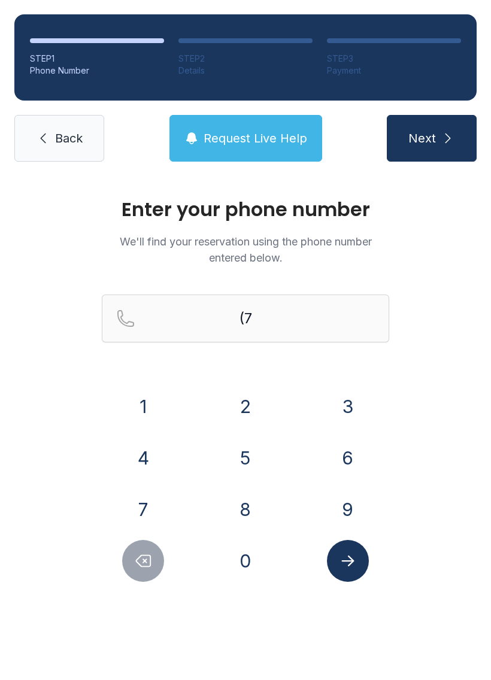  What do you see at coordinates (394, 71) in the screenshot?
I see `div: Payment` at bounding box center [394, 71].